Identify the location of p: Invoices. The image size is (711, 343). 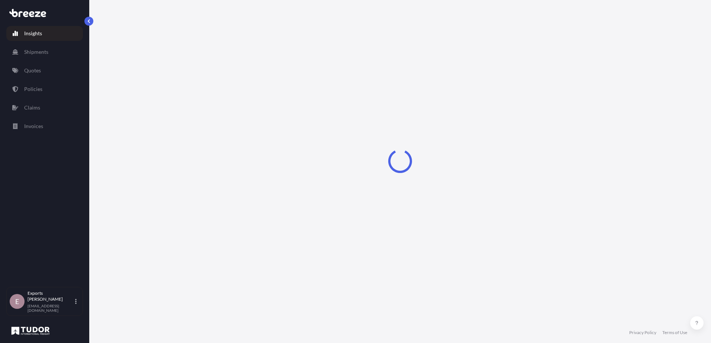
(33, 126).